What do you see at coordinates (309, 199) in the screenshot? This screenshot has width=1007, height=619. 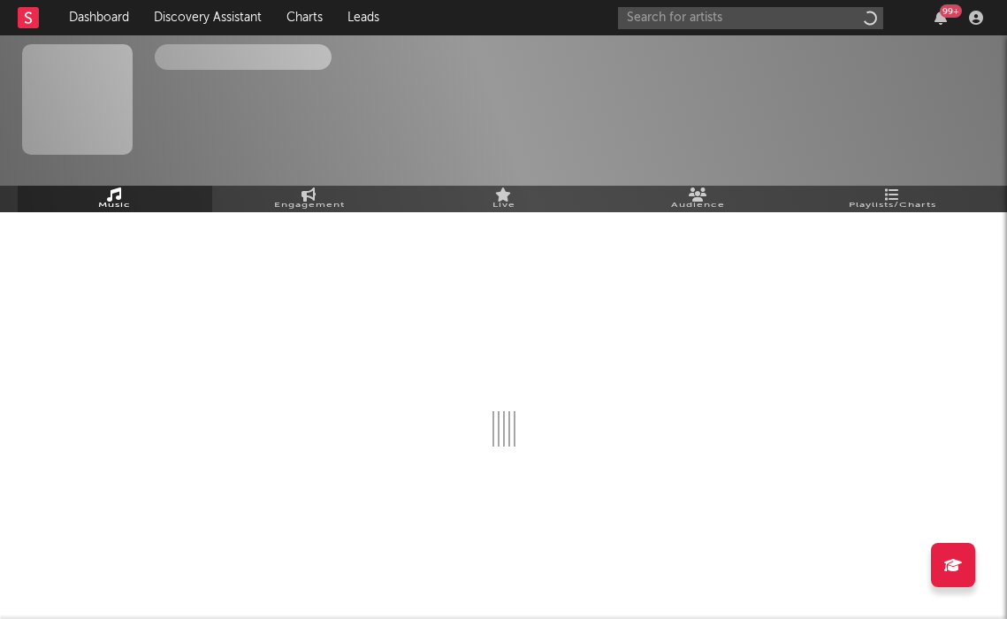 I see `a: Engagement` at bounding box center [309, 199].